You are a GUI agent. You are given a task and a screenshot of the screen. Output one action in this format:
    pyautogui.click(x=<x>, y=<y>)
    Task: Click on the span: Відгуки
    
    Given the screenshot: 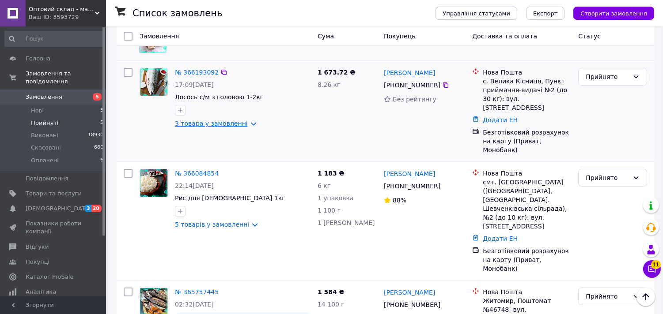 What is the action you would take?
    pyautogui.click(x=37, y=247)
    